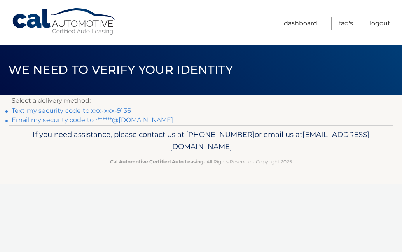 This screenshot has height=252, width=402. I want to click on strong: Cal Automotive Certified Auto Leasing, so click(157, 162).